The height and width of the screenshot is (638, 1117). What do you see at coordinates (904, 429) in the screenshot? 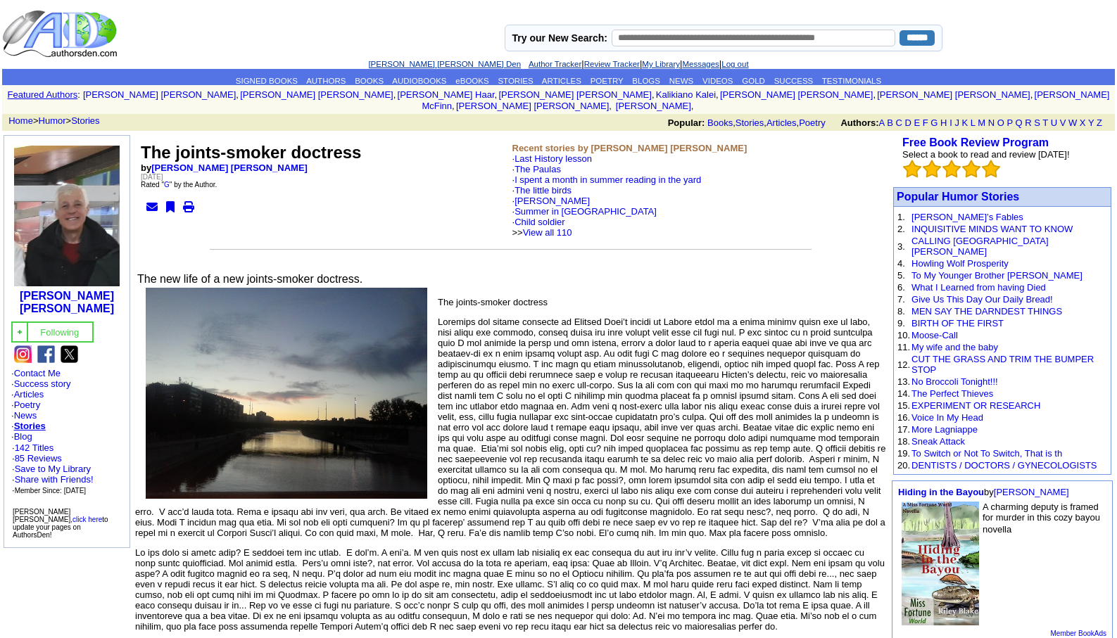
I see `font: 17.` at bounding box center [904, 429].